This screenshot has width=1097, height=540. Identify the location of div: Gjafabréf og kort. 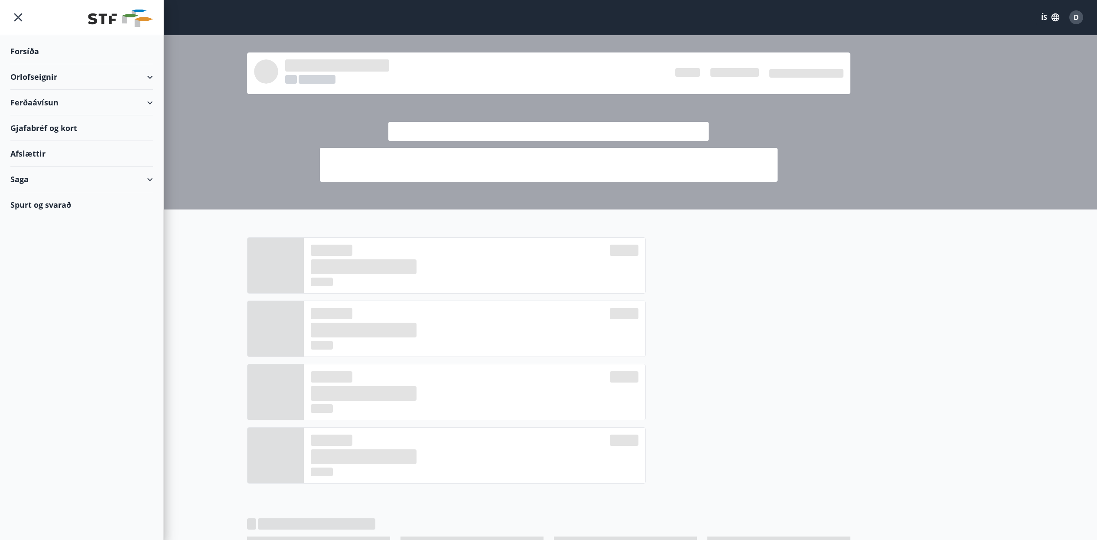
(82, 128).